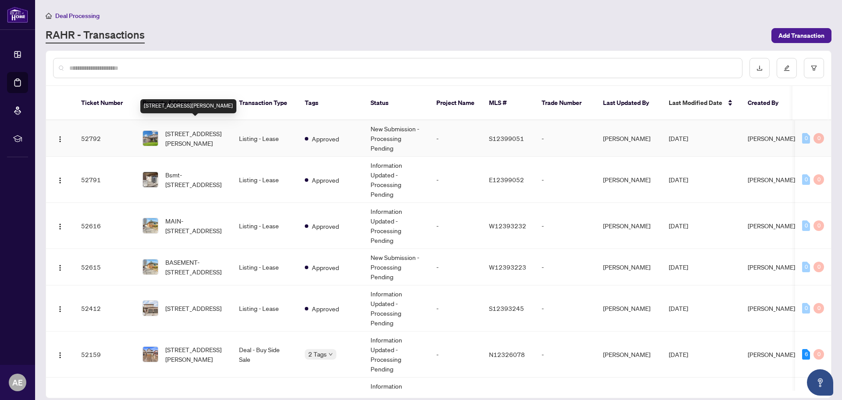  Describe the element at coordinates (820, 382) in the screenshot. I see `button: Open asap` at that location.